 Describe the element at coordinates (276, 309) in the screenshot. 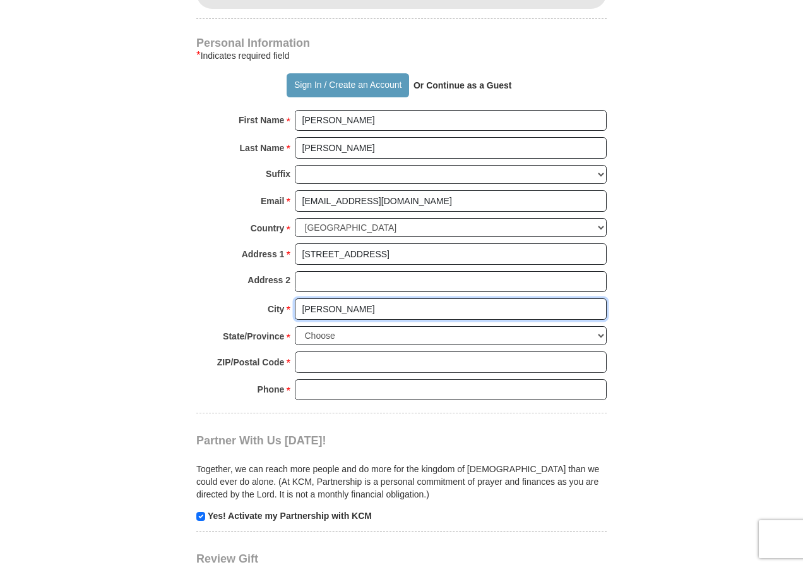

I see `strong: City` at that location.